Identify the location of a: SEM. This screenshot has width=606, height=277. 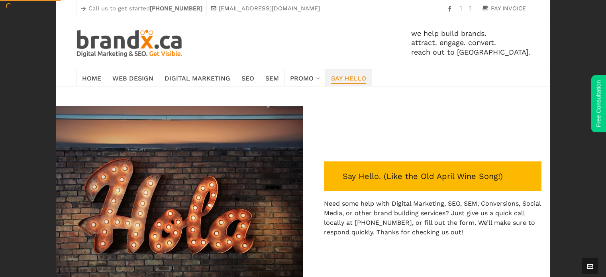
(272, 78).